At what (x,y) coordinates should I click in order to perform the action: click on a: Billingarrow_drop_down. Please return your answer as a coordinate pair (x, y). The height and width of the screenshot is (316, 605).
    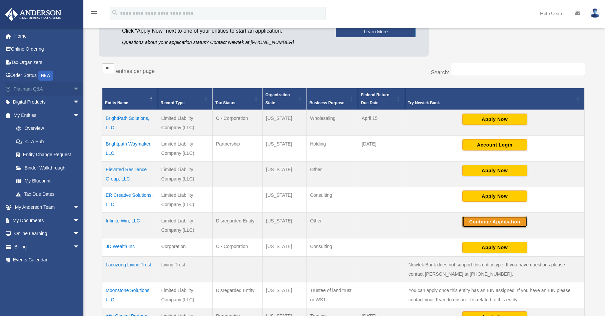
    Looking at the image, I should click on (47, 247).